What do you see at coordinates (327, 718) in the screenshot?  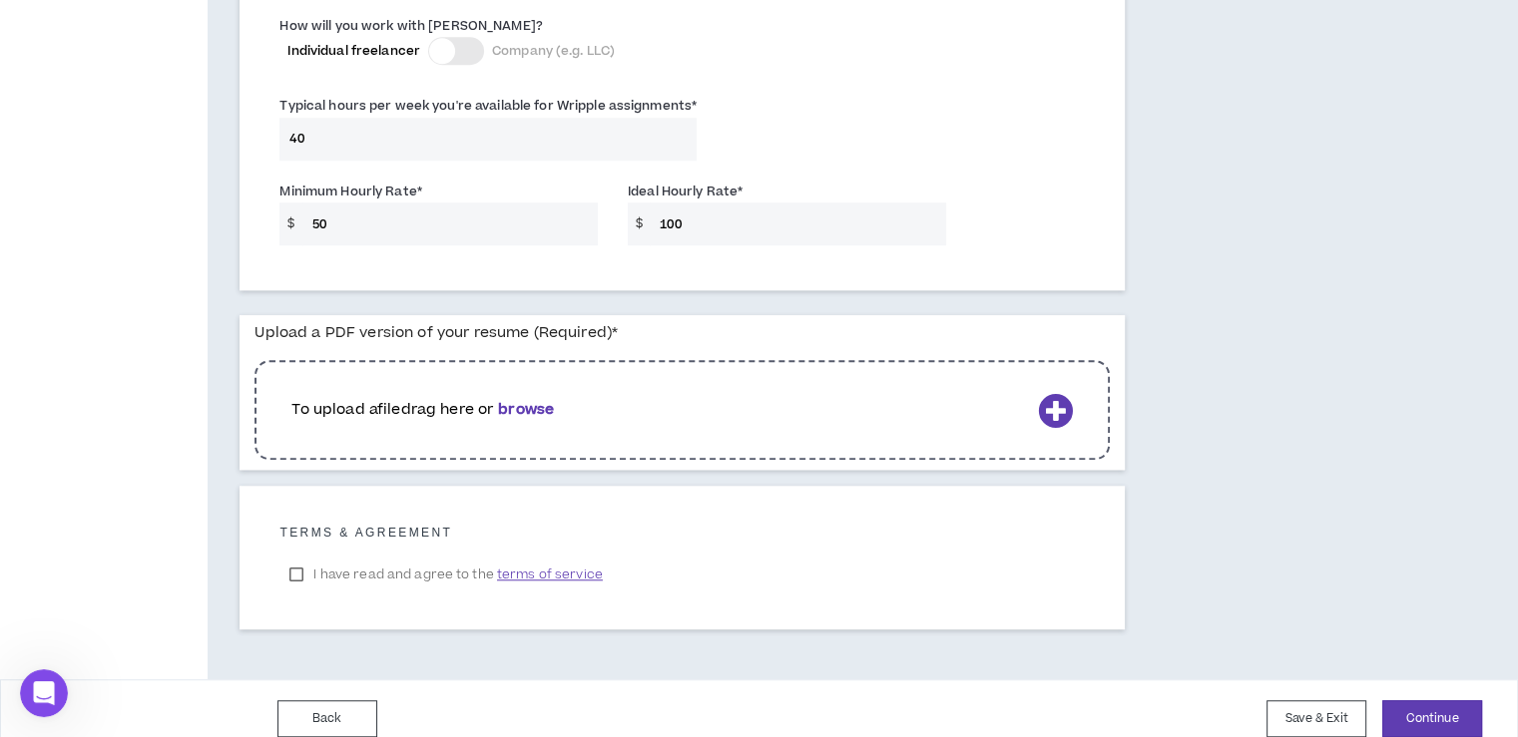 I see `button: Back` at bounding box center [327, 718].